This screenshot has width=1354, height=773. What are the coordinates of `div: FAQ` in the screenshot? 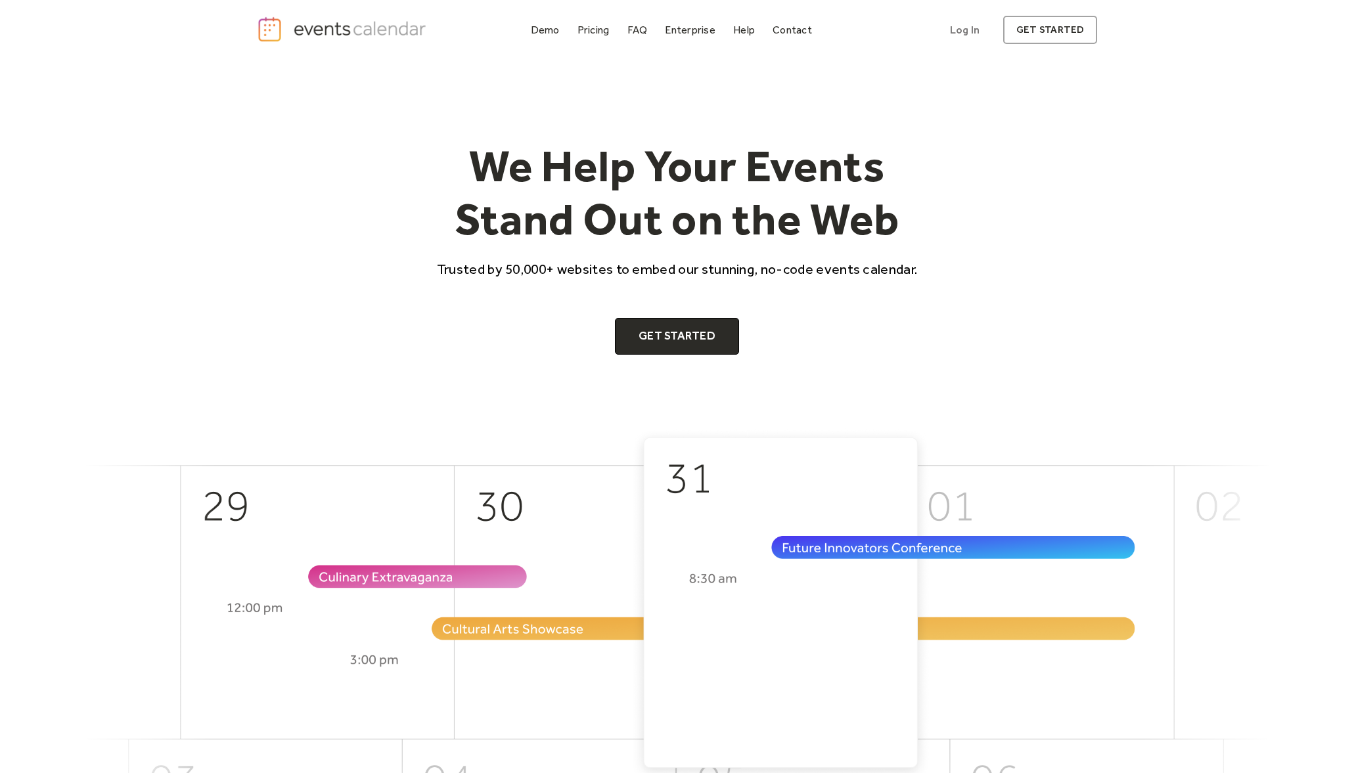 It's located at (637, 30).